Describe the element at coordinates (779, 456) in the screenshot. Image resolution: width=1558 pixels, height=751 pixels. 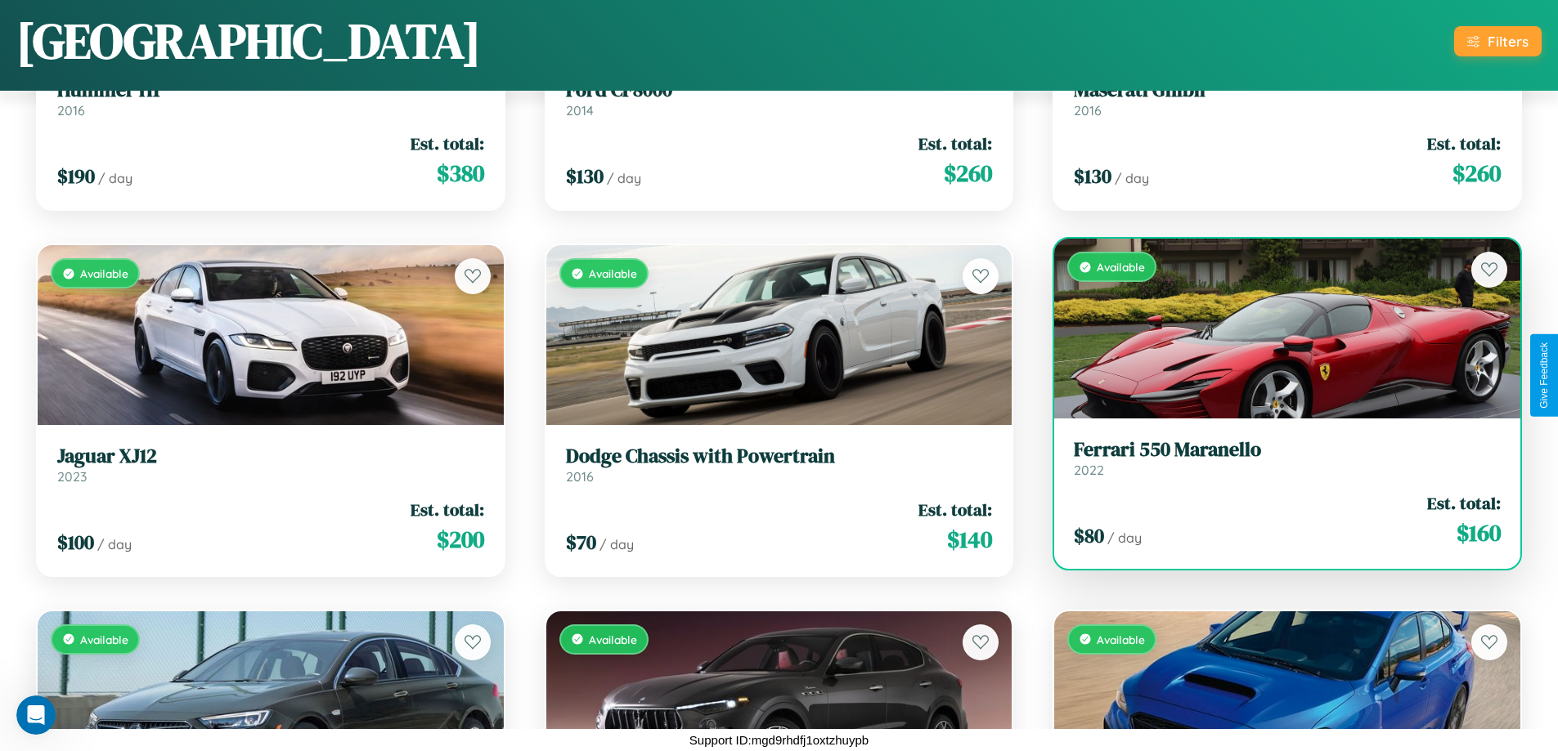
I see `h3: Dodge Chassis with Powertrain` at that location.